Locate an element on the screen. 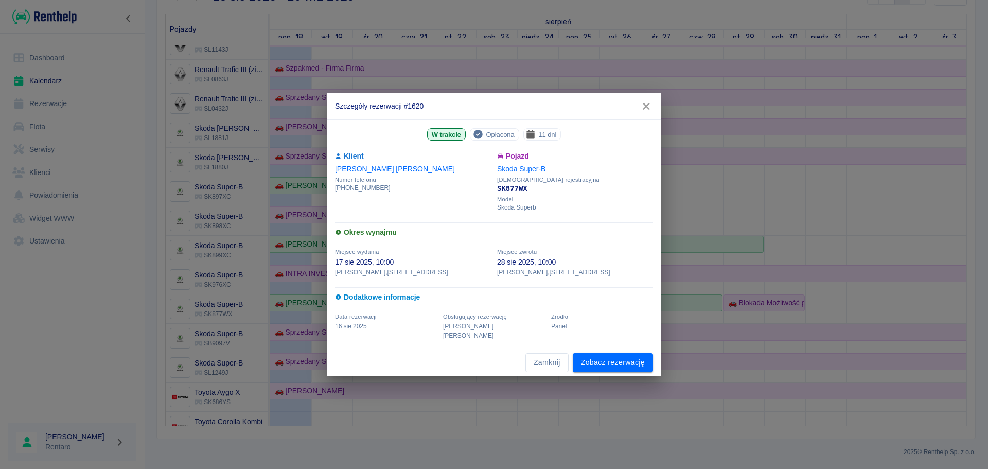 The width and height of the screenshot is (988, 469). span: Model is located at coordinates (575, 199).